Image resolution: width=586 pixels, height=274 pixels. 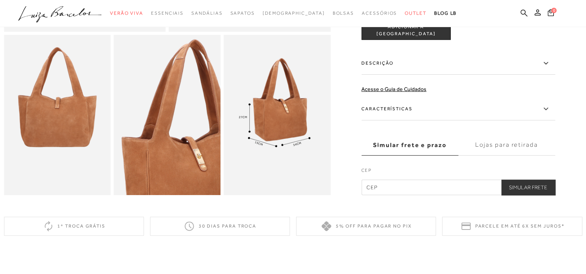 I want to click on div: 30 dias para troca, so click(x=220, y=226).